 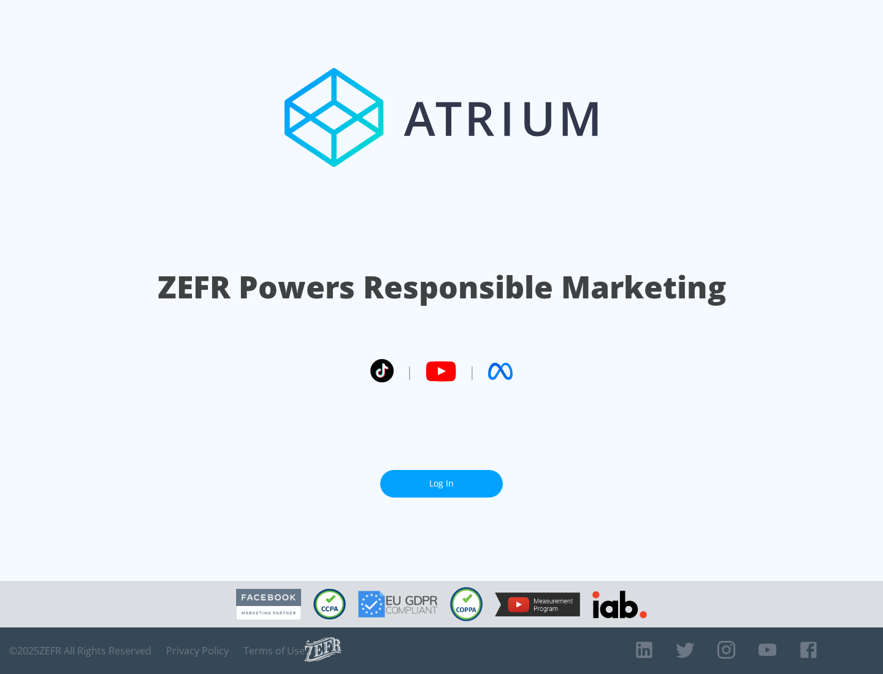 I want to click on a: Privacy Policy, so click(x=197, y=651).